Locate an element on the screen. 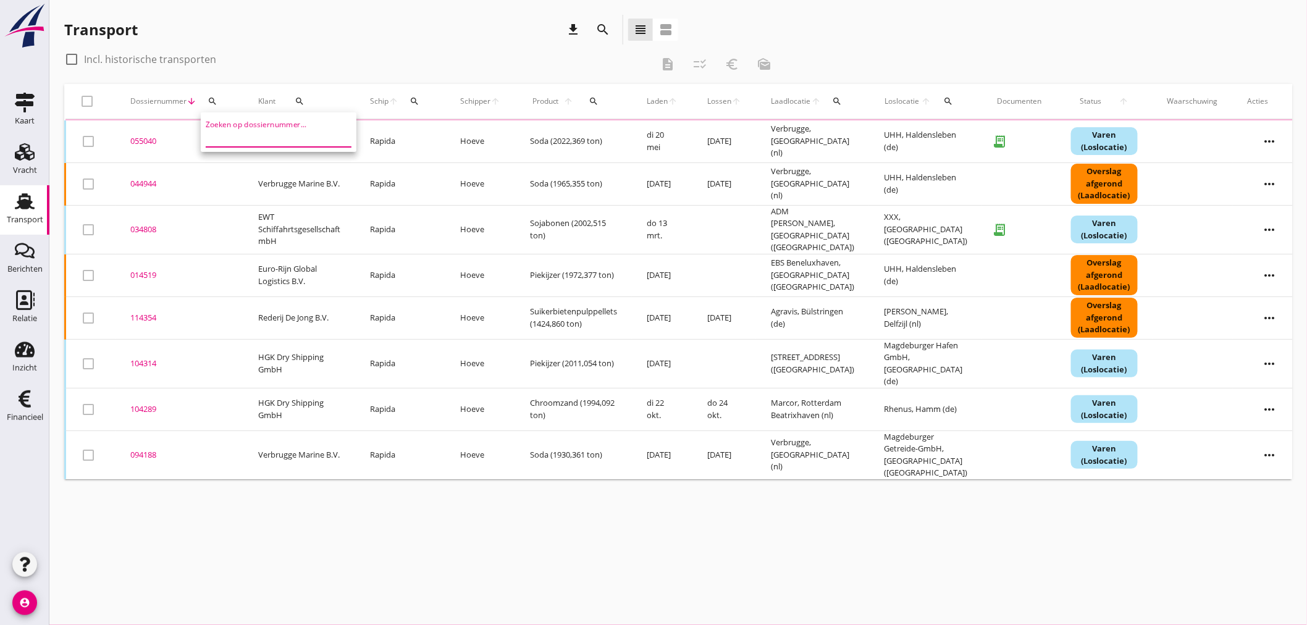  div: 014519 is located at coordinates (179, 276).